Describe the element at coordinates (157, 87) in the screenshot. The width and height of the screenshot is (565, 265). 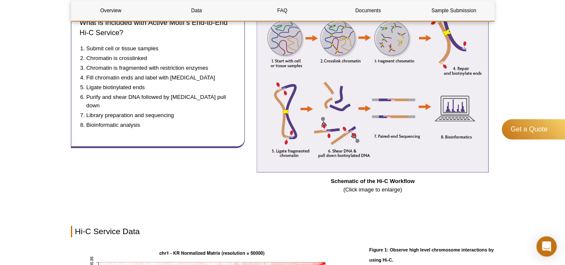
I see `li: Ligate biotinylated ends` at that location.